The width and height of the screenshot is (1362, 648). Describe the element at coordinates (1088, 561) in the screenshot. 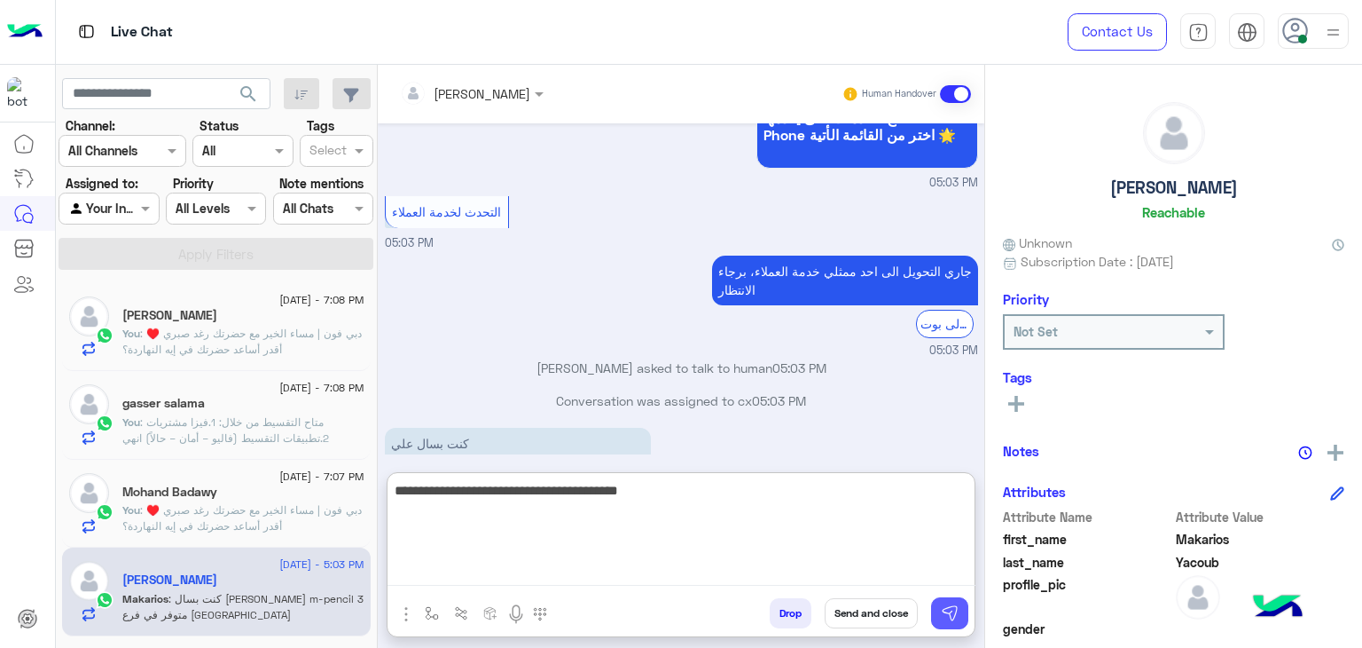

I see `span: last_name` at that location.